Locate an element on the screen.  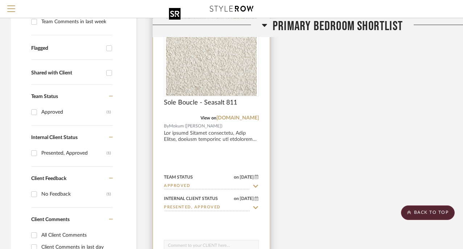
div: Team Comments in last week is located at coordinates (76, 22).